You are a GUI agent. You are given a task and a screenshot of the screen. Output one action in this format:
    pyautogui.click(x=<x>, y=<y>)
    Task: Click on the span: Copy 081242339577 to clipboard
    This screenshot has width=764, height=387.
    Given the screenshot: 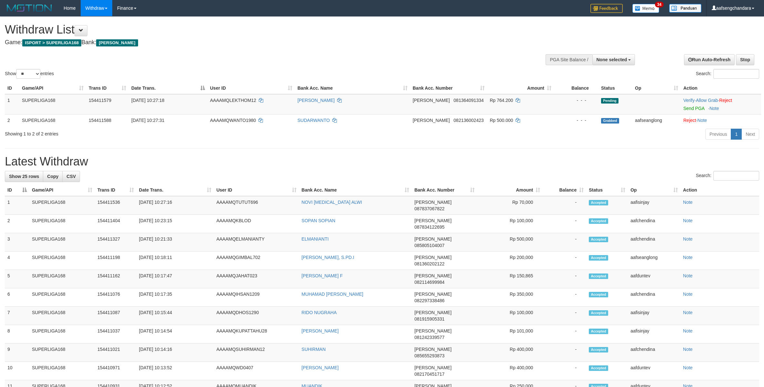 What is the action you would take?
    pyautogui.click(x=429, y=337)
    